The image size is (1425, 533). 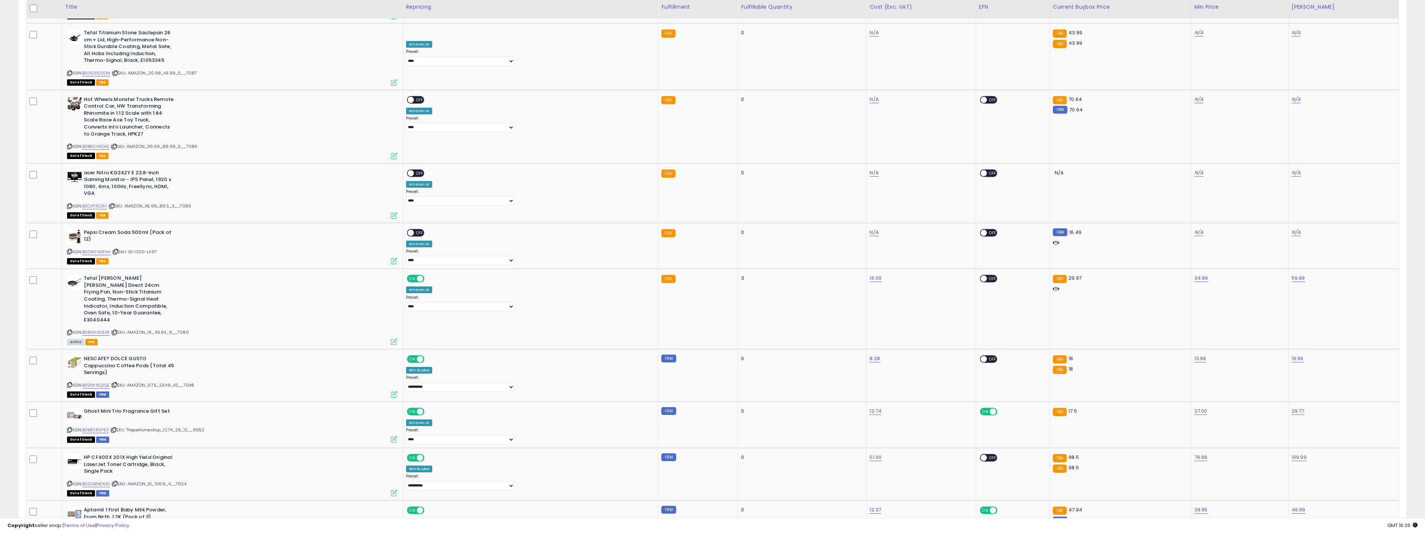 What do you see at coordinates (1075, 99) in the screenshot?
I see `span: 70.64` at bounding box center [1075, 99].